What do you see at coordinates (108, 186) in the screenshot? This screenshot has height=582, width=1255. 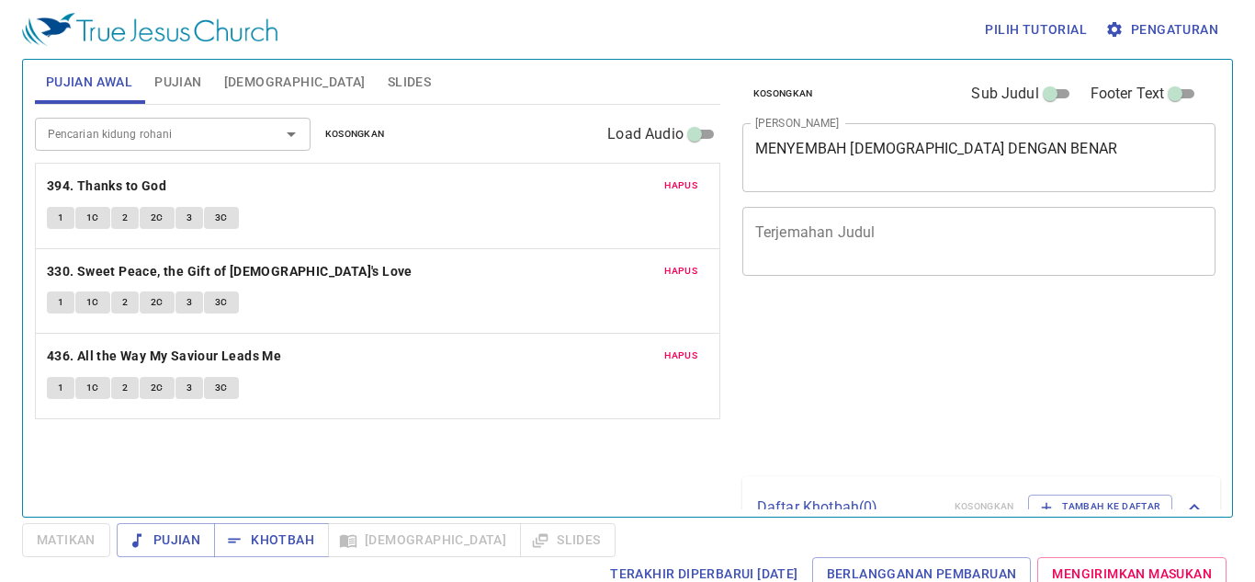 I see `button: 394. Thanks to God` at bounding box center [108, 186].